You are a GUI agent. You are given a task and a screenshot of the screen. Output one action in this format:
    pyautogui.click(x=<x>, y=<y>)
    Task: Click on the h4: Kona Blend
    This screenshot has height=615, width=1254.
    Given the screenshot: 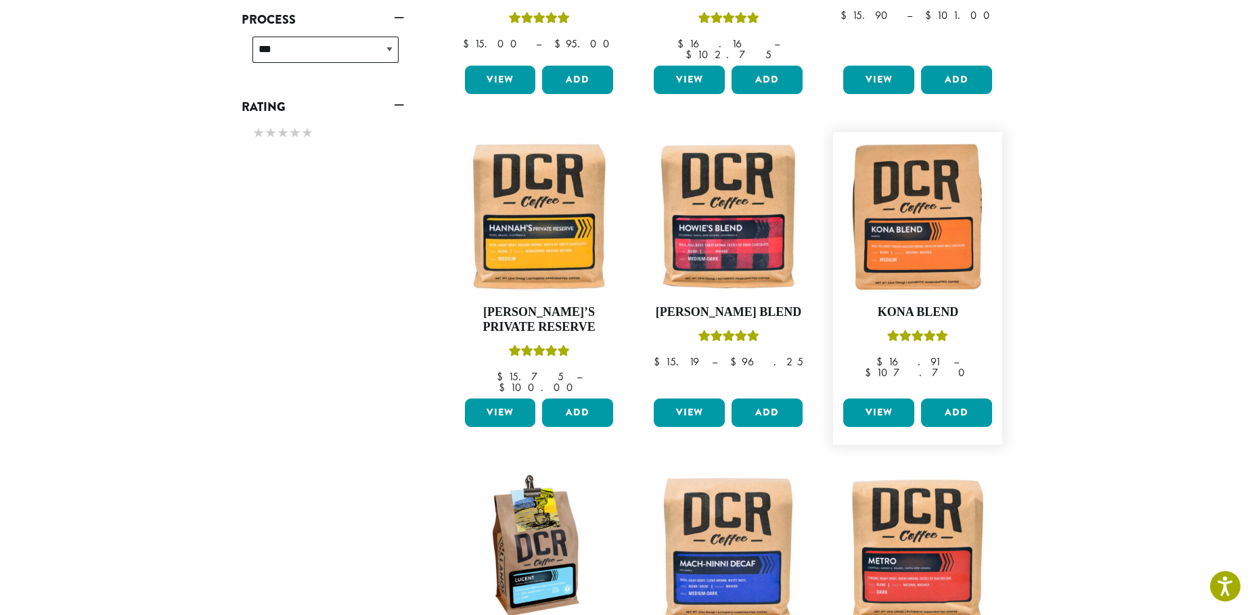 What is the action you would take?
    pyautogui.click(x=918, y=313)
    